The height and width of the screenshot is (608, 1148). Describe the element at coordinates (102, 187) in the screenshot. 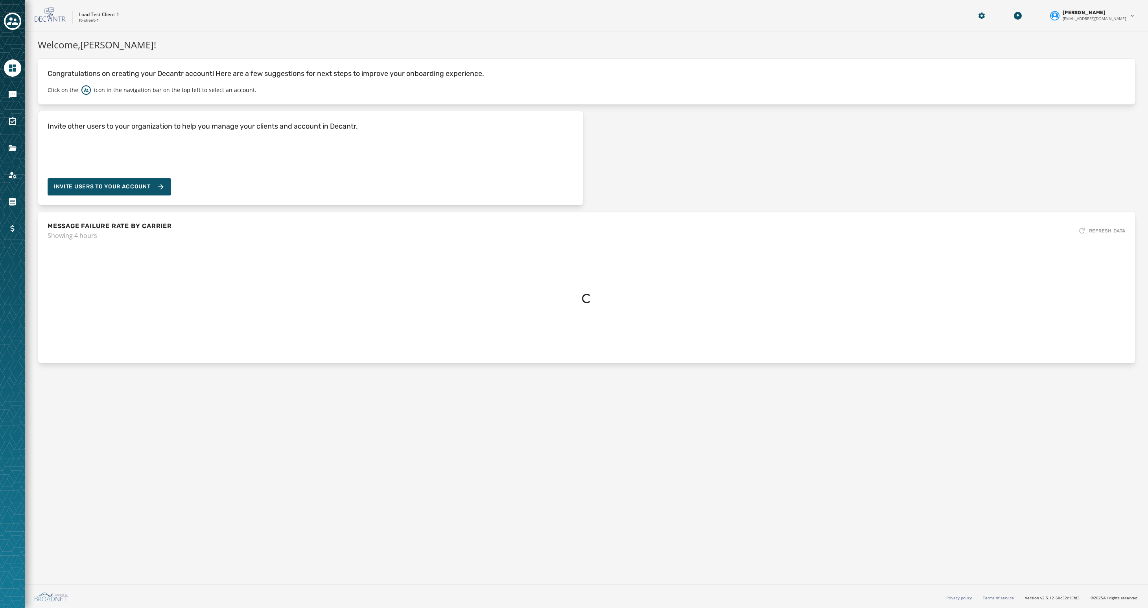

I see `span: Invite Users to your account` at that location.